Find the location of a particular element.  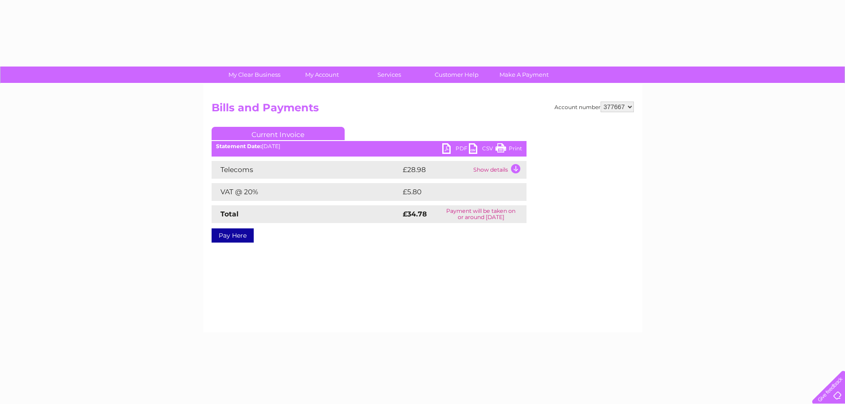

a: Pay Here is located at coordinates (232, 235).